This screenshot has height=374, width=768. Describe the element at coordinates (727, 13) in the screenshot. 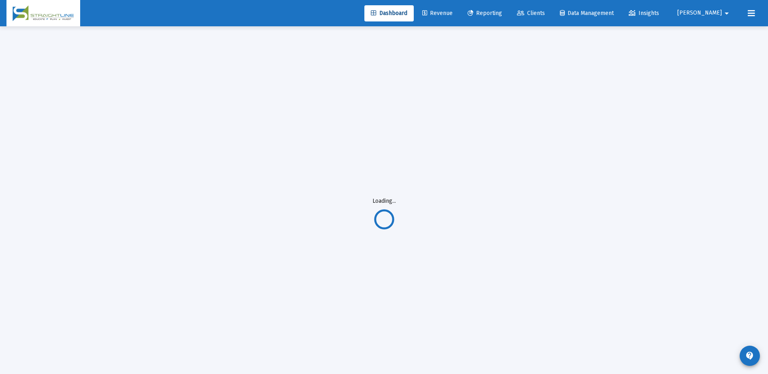

I see `mat-icon: arrow_drop_down` at that location.